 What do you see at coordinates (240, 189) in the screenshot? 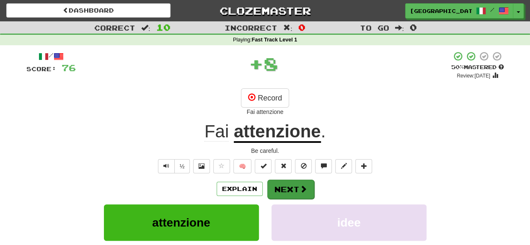
I see `button: Explain` at bounding box center [240, 189].